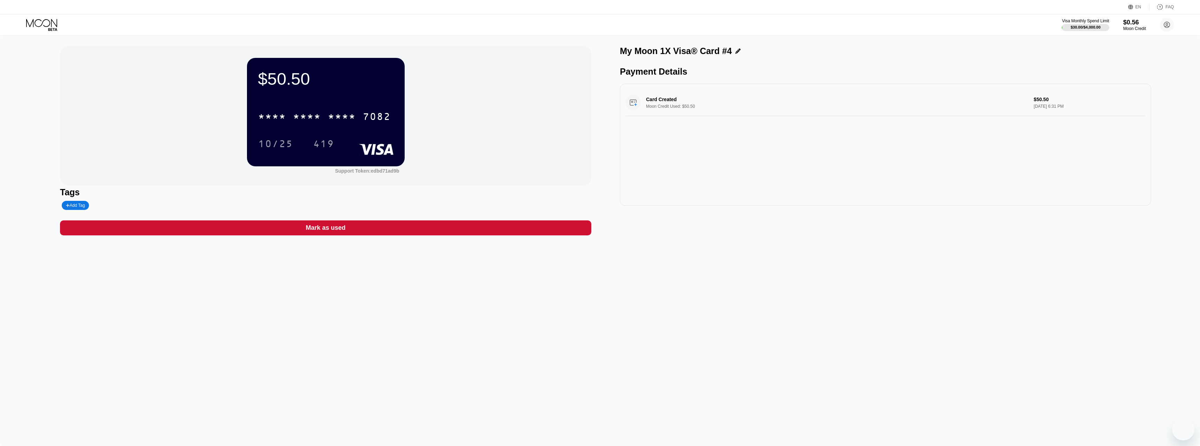 The height and width of the screenshot is (446, 1200). What do you see at coordinates (1138, 7) in the screenshot?
I see `div: EN` at bounding box center [1138, 7].